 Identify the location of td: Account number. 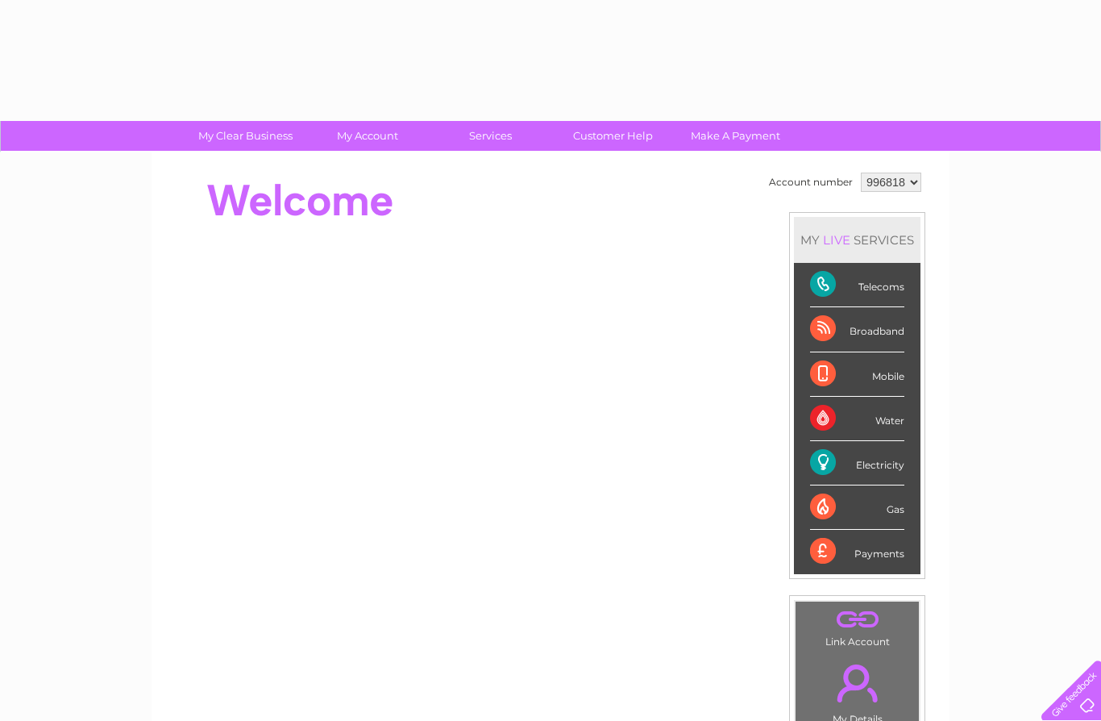
(811, 182).